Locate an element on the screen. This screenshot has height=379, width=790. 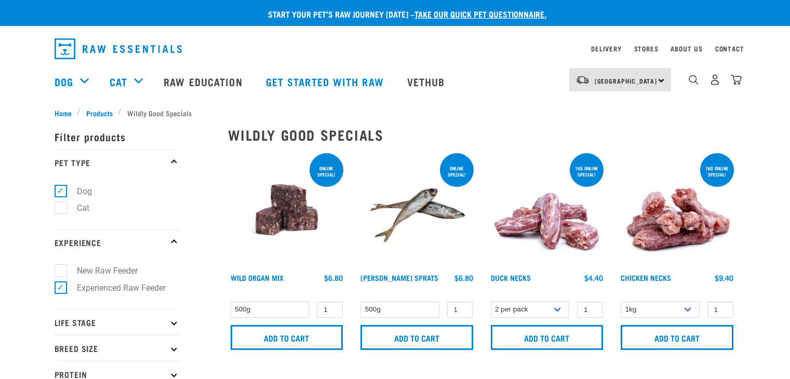
label: Cat is located at coordinates (77, 208).